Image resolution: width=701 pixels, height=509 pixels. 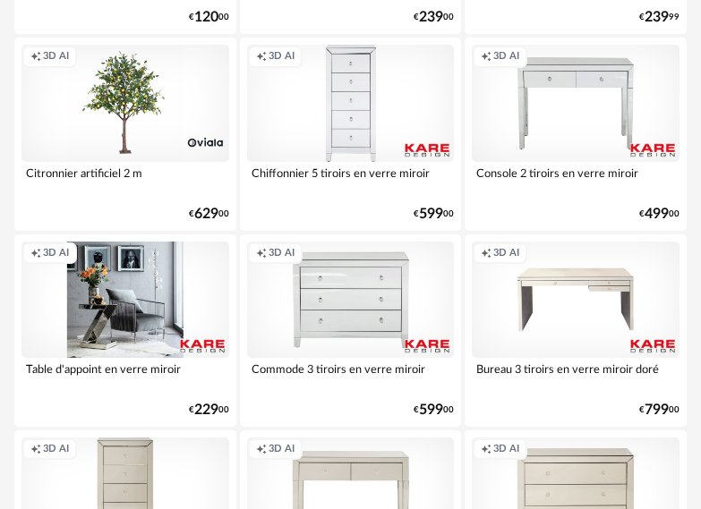 I want to click on div: Bureau 3 tiroirs en verre miroir doré, so click(x=576, y=376).